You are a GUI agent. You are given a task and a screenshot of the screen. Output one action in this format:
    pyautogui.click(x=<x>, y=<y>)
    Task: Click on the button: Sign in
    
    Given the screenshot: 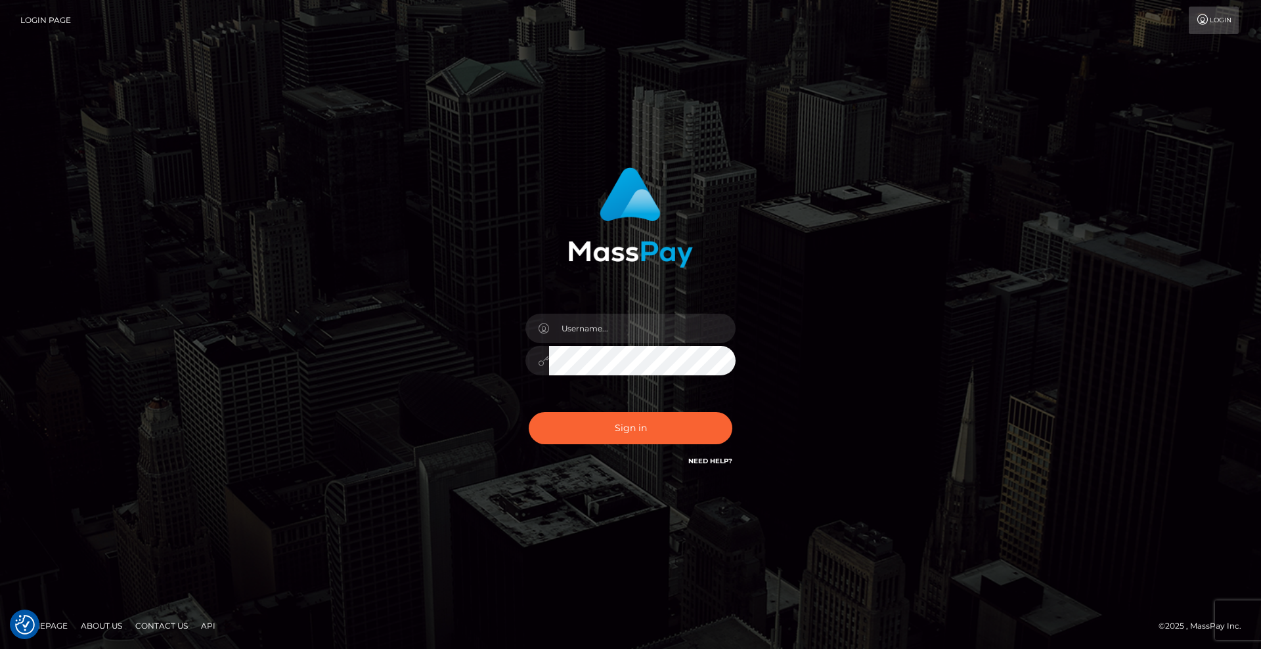 What is the action you would take?
    pyautogui.click(x=630, y=428)
    